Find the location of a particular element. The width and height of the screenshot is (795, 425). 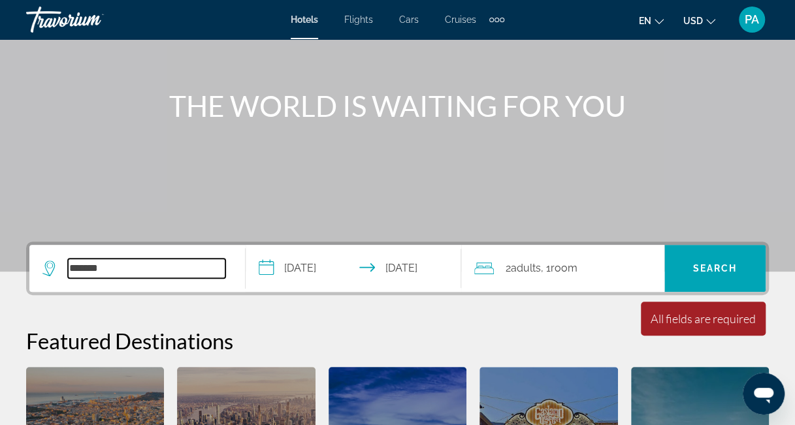

button: Search is located at coordinates (715, 269).